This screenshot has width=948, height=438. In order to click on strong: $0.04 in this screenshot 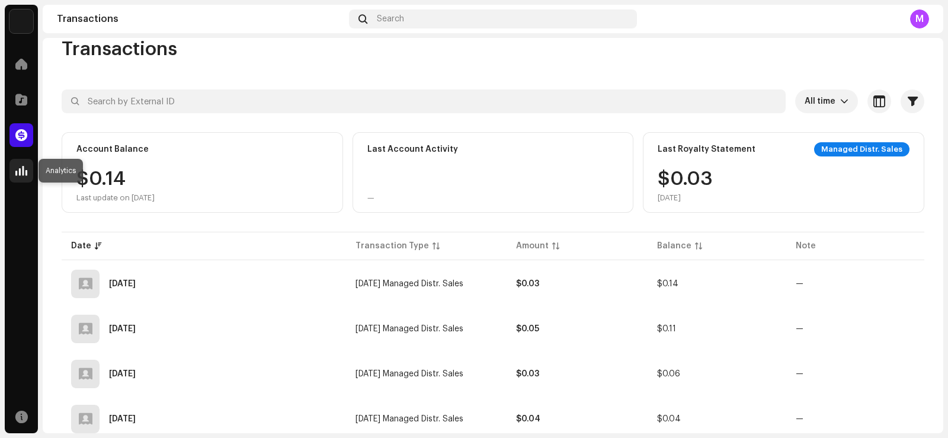, I will do `click(528, 419)`.